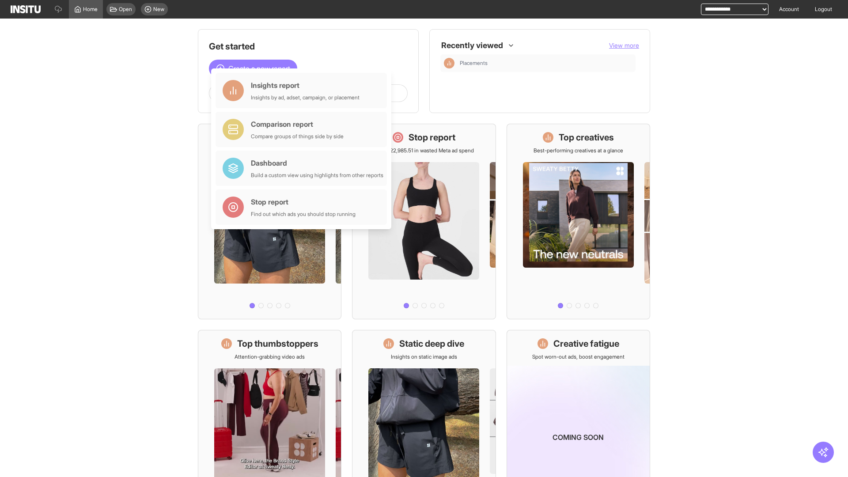  What do you see at coordinates (424, 357) in the screenshot?
I see `p: Insights on static image ads` at bounding box center [424, 357].